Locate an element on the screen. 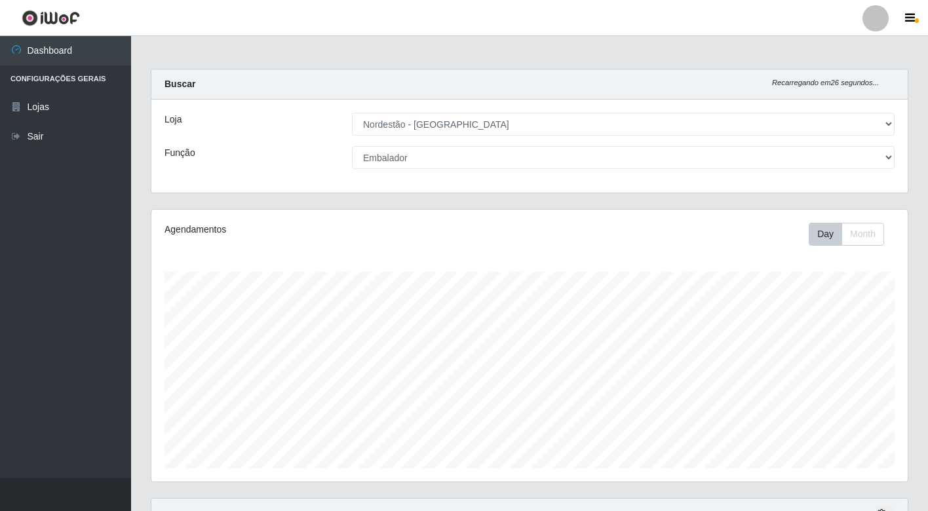 This screenshot has width=928, height=511. label: Loja is located at coordinates (173, 119).